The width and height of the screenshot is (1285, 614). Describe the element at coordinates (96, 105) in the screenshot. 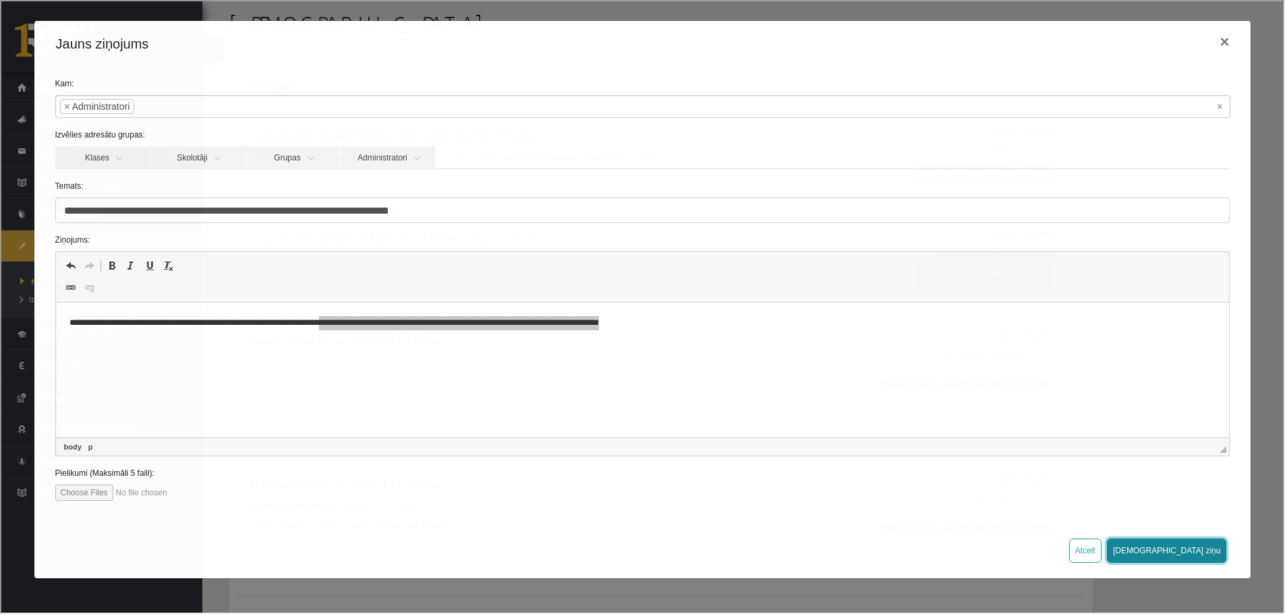

I see `li: Administratori` at that location.